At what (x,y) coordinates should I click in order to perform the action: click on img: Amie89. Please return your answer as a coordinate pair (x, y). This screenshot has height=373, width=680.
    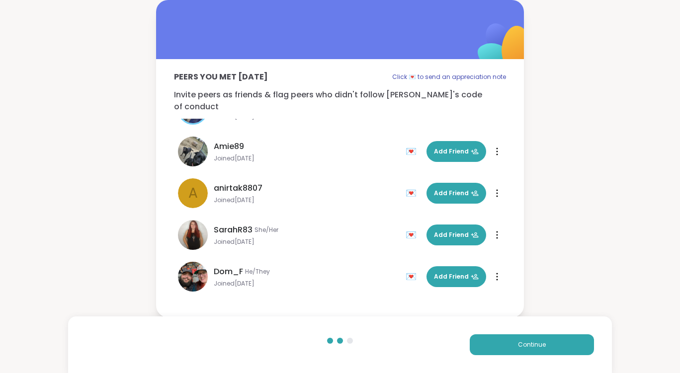
    Looking at the image, I should click on (193, 152).